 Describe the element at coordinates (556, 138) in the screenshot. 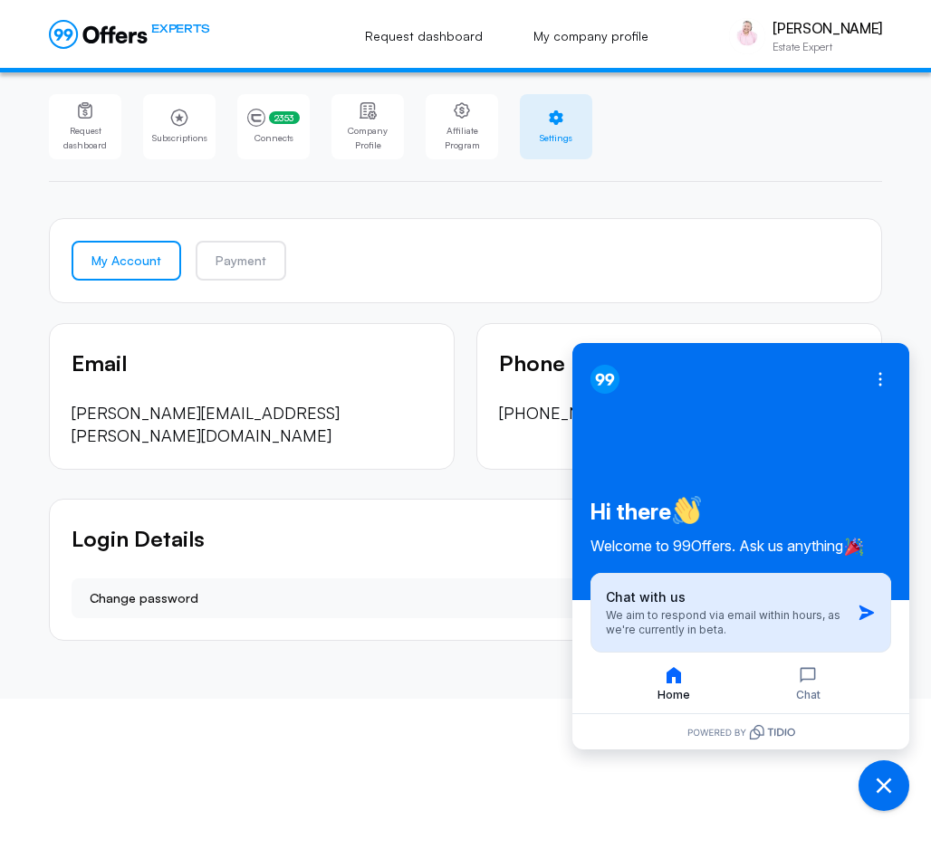

I see `span: Settings` at that location.